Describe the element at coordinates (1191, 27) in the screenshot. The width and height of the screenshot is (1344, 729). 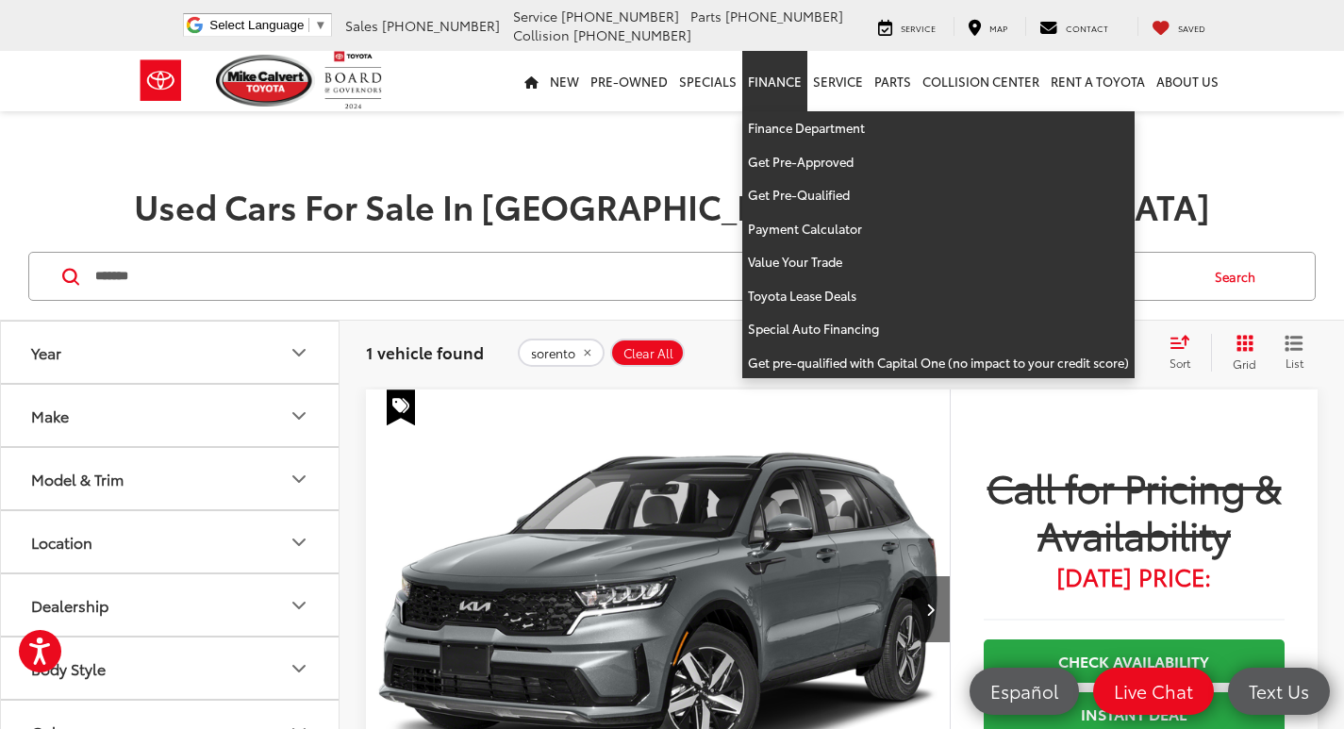
I see `span: Saved` at that location.